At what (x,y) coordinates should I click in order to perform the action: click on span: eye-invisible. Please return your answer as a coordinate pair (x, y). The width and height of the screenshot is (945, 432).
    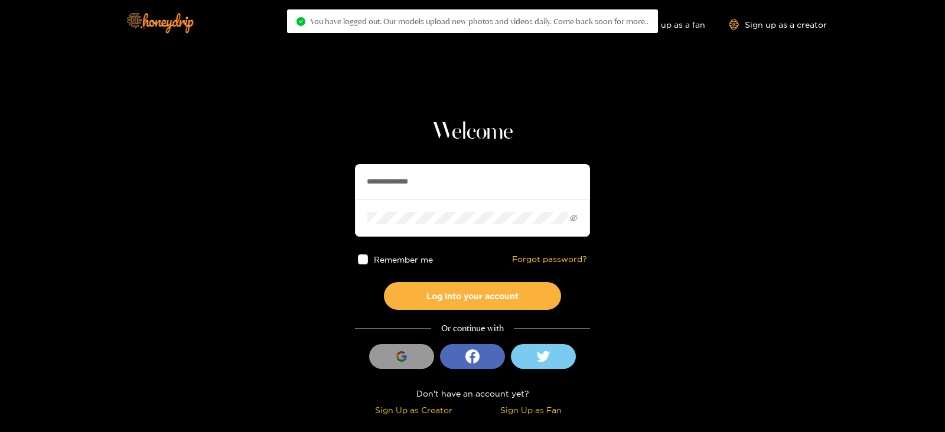
    Looking at the image, I should click on (573, 218).